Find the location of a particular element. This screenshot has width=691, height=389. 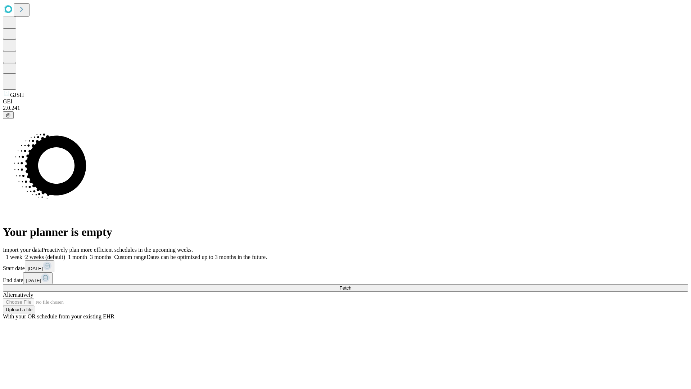

span: GJSH is located at coordinates (17, 95).